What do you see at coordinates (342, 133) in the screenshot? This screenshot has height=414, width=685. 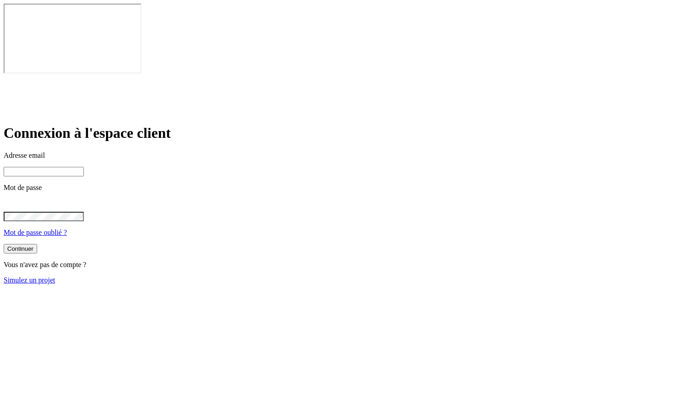 I see `h1: Connexion à l'espace client` at bounding box center [342, 133].